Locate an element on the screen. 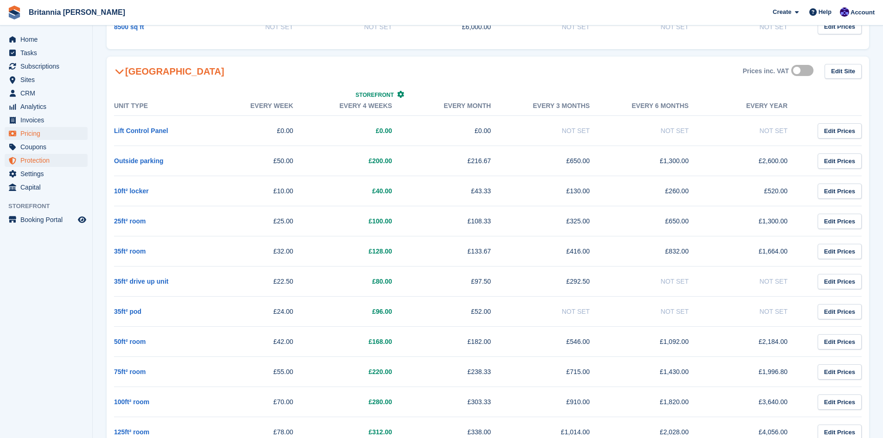  a: 35ft² room is located at coordinates (130, 251).